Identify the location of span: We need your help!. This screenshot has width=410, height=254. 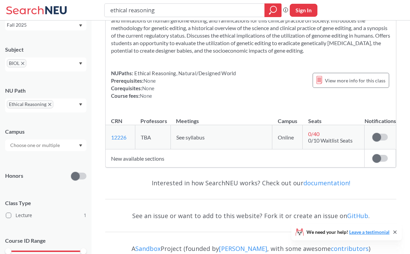
(347, 232).